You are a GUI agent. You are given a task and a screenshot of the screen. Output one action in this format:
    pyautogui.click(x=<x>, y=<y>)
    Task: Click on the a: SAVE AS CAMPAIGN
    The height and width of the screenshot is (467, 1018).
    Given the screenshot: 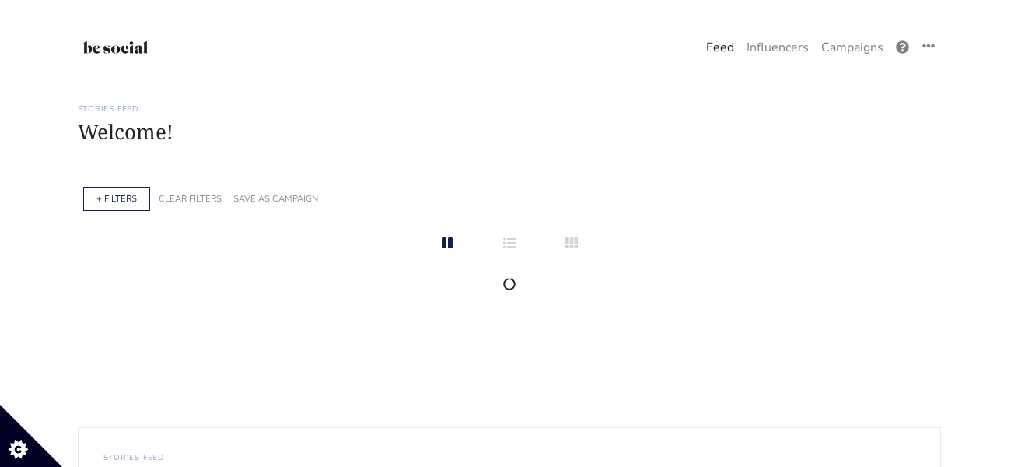 What is the action you would take?
    pyautogui.click(x=275, y=198)
    